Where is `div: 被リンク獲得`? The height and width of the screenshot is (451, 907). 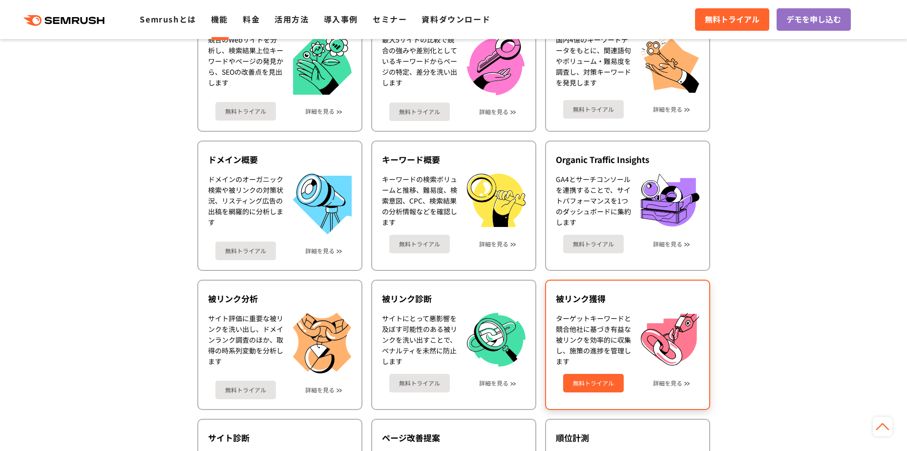
div: 被リンク獲得 is located at coordinates (628, 299).